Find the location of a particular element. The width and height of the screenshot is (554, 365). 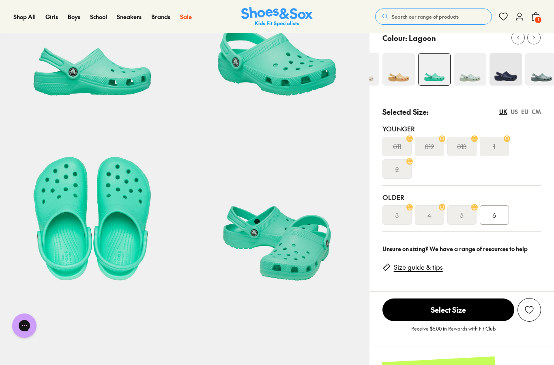

s: 013 is located at coordinates (462, 146).